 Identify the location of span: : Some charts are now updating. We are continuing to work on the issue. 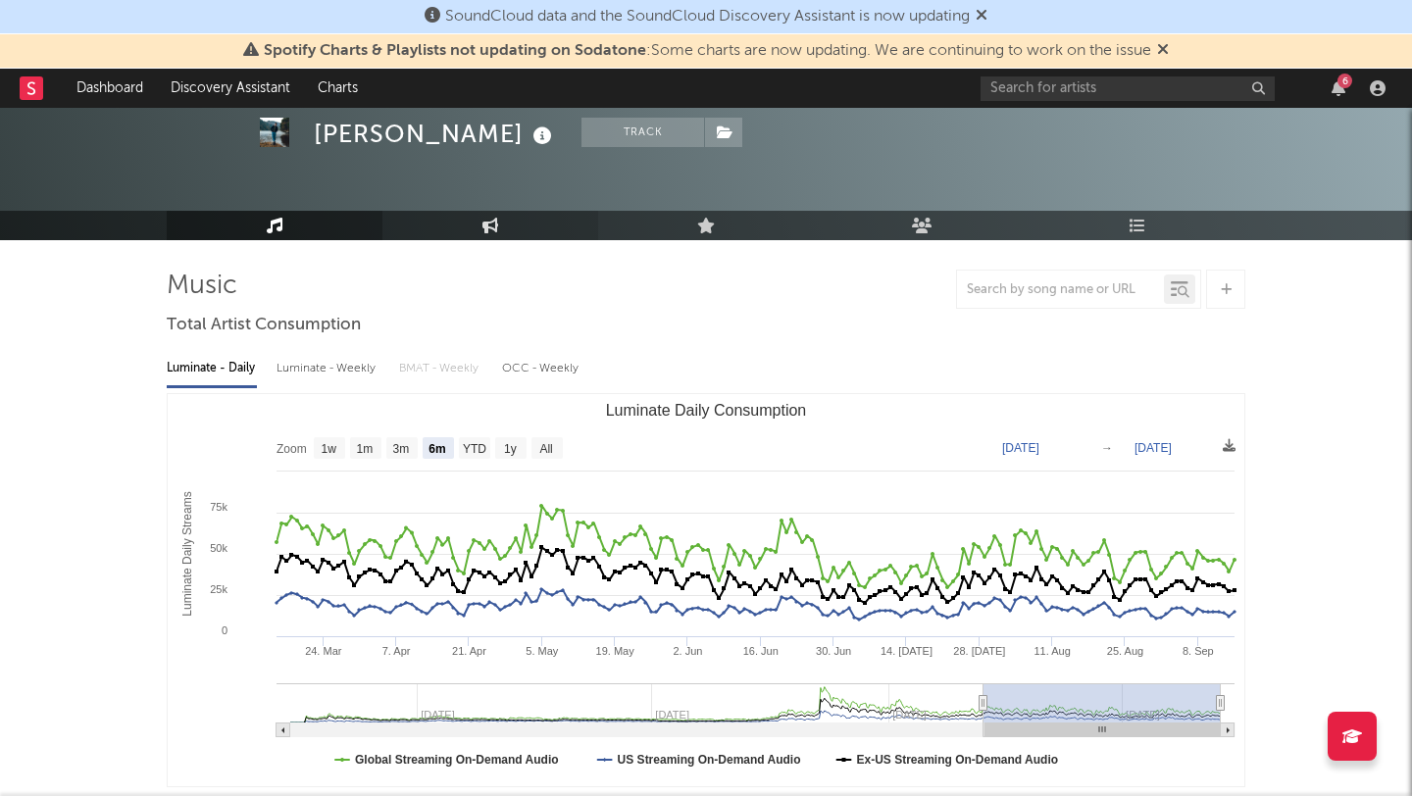
(707, 51).